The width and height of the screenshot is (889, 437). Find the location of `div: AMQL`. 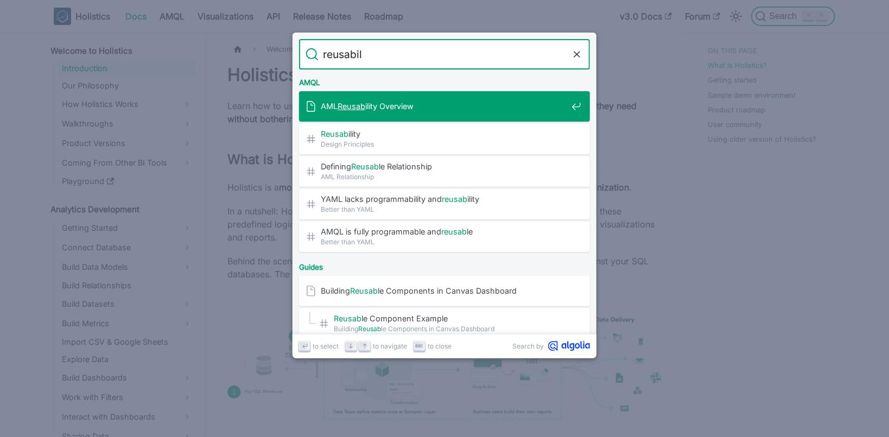

div: AMQL is located at coordinates (445, 80).